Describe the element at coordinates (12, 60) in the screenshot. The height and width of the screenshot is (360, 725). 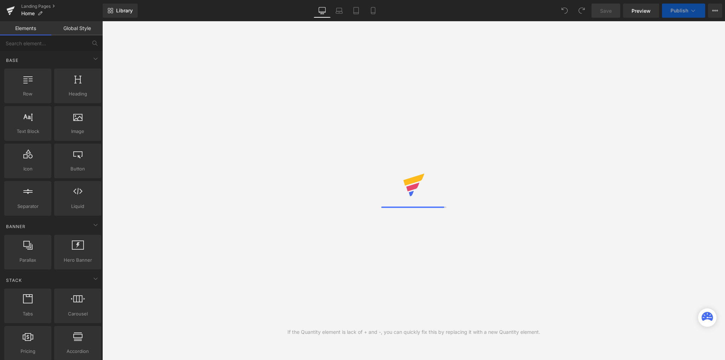
I see `span: Base` at that location.